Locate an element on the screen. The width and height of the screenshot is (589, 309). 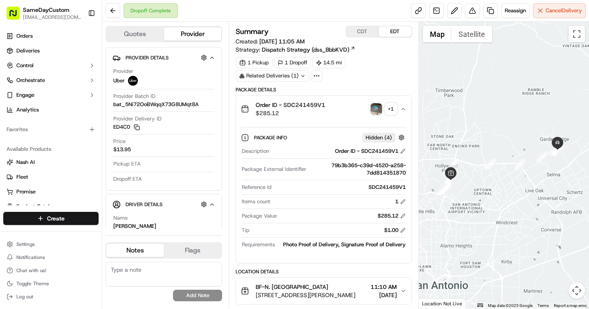
span: Settings is located at coordinates (25, 244).